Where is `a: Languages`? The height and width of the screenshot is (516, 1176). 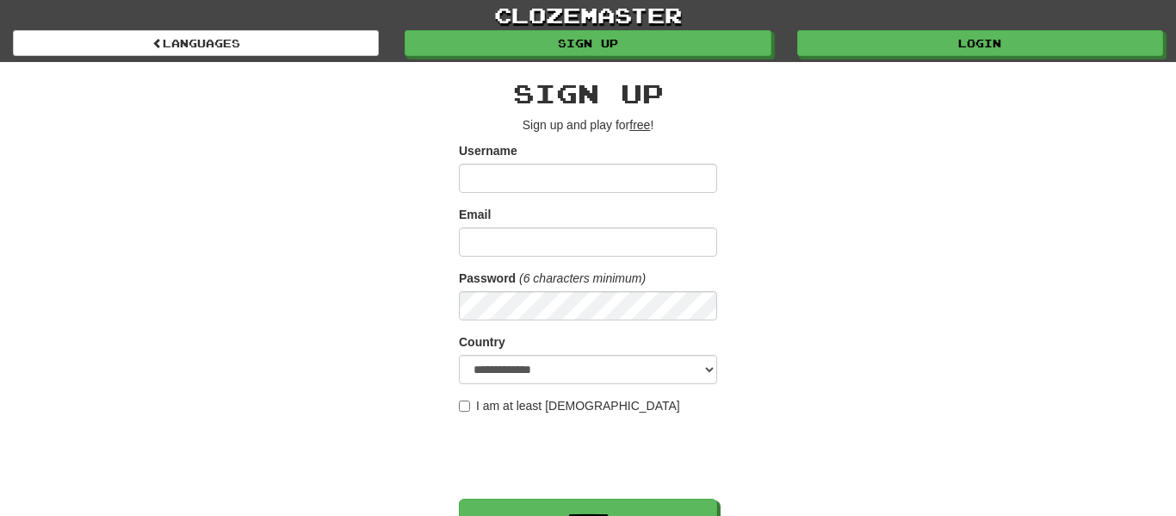 a: Languages is located at coordinates (195, 43).